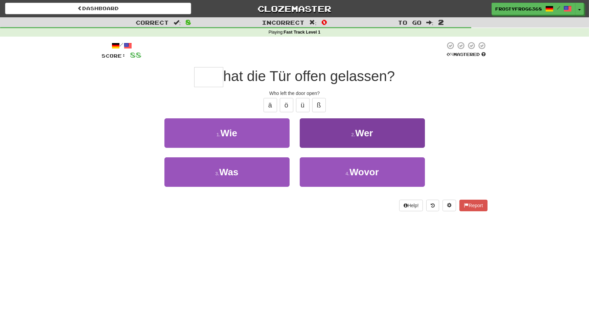 The height and width of the screenshot is (315, 589). I want to click on button: 1.Wie, so click(227, 133).